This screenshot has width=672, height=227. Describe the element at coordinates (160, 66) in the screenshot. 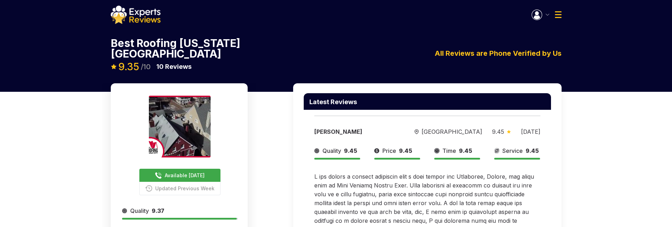

I see `span: 10` at that location.